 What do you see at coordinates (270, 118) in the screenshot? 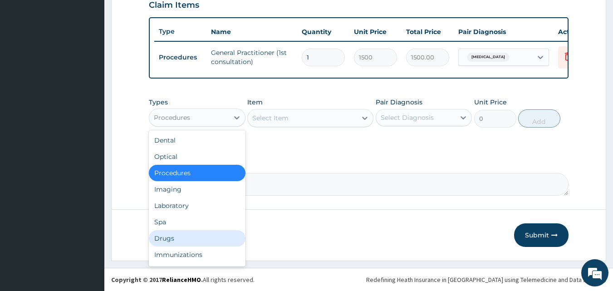
I see `div: Select Item` at bounding box center [270, 118].